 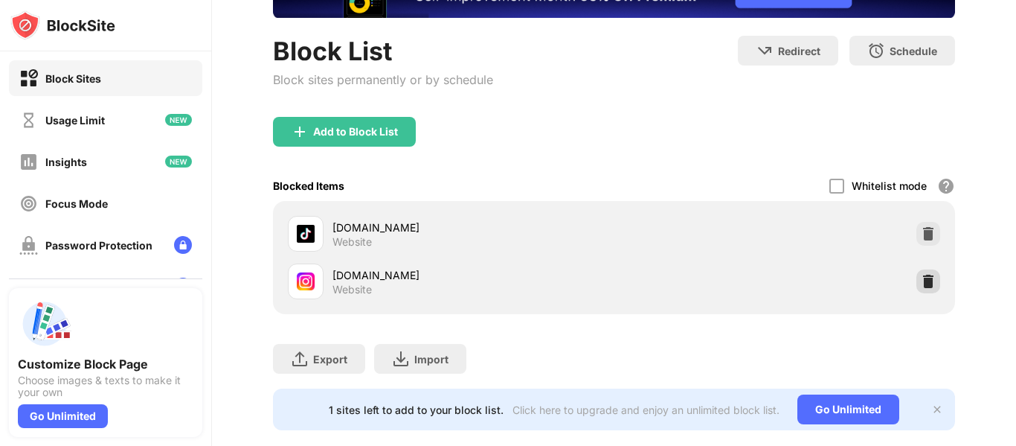 What do you see at coordinates (28, 120) in the screenshot?
I see `img: time-usage-off.svg` at bounding box center [28, 120].